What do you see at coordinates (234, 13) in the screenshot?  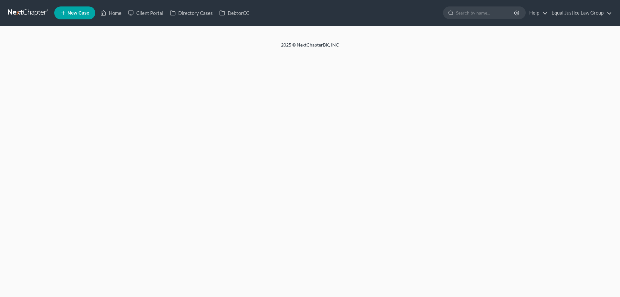 I see `a: DebtorCC` at bounding box center [234, 13].